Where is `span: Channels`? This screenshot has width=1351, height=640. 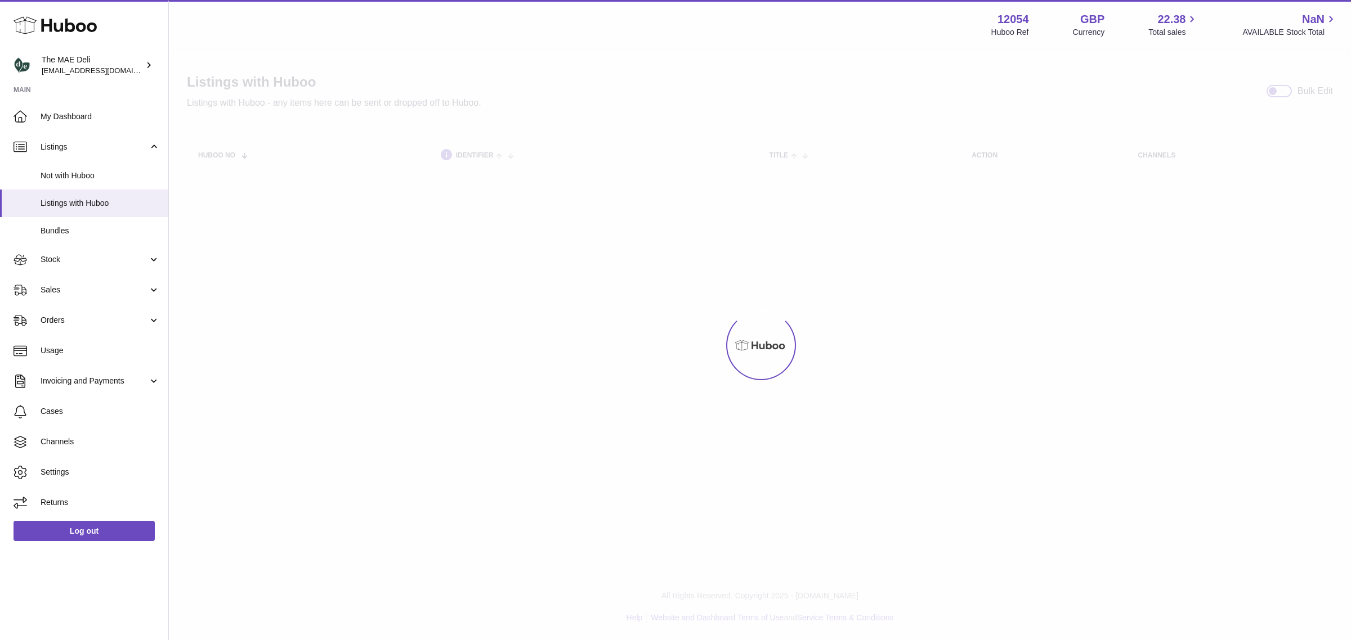
span: Channels is located at coordinates (100, 442).